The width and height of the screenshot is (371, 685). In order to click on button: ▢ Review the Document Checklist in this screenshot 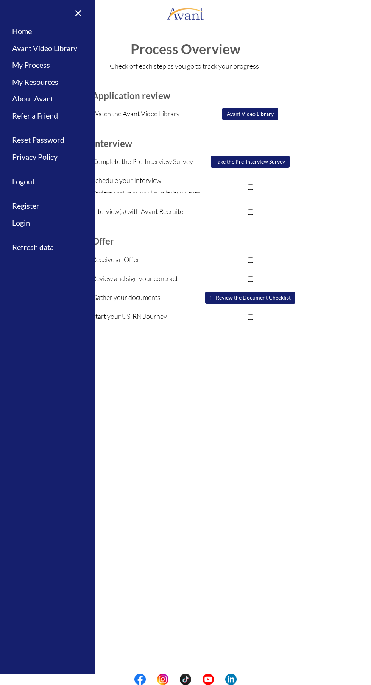, I will do `click(250, 298)`.